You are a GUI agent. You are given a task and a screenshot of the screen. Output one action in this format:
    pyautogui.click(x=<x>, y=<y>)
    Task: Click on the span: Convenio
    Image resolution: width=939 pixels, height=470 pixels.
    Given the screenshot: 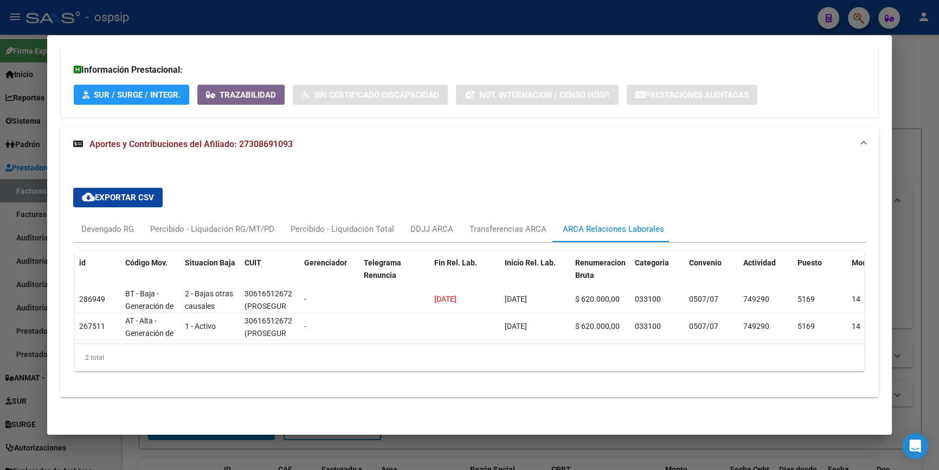 What is the action you would take?
    pyautogui.click(x=706, y=262)
    